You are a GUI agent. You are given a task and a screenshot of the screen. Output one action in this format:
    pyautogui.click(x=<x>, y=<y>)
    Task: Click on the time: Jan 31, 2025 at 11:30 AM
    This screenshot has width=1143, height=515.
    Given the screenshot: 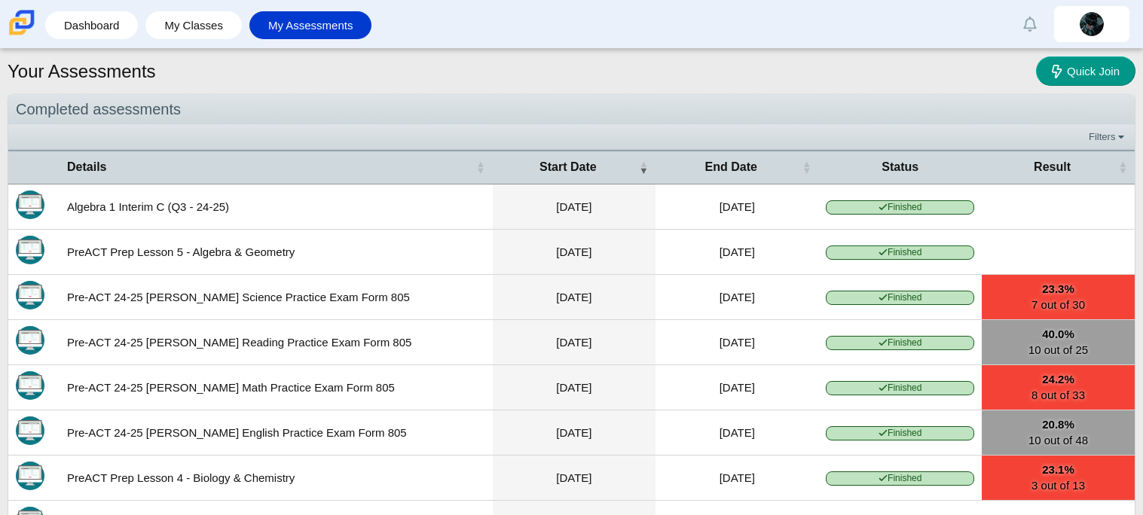 What is the action you would take?
    pyautogui.click(x=737, y=297)
    